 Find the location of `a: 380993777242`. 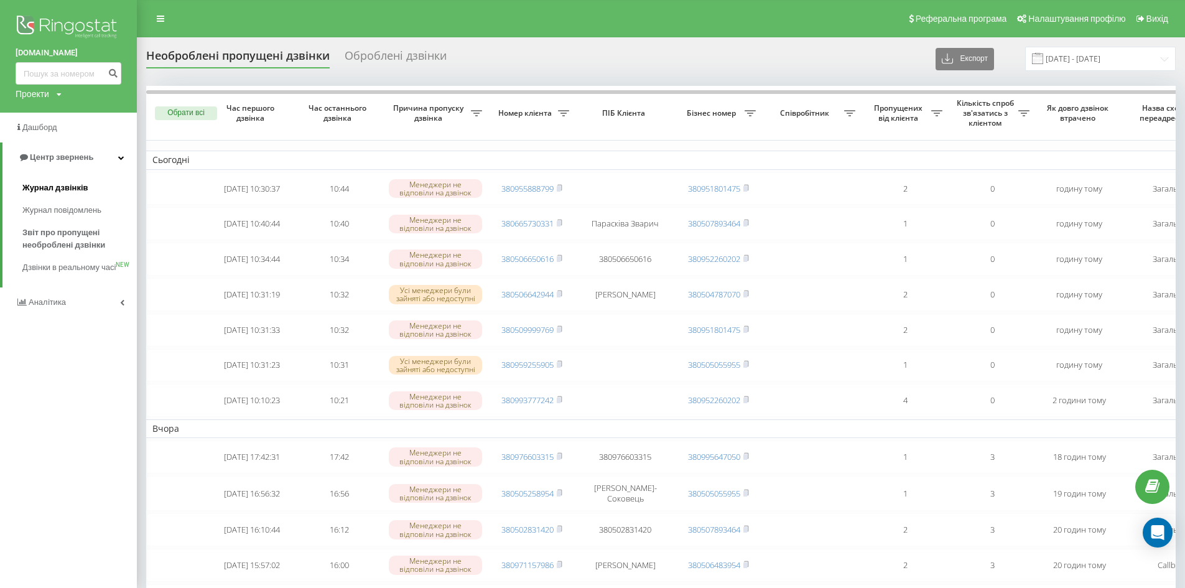

a: 380993777242 is located at coordinates (528, 400).